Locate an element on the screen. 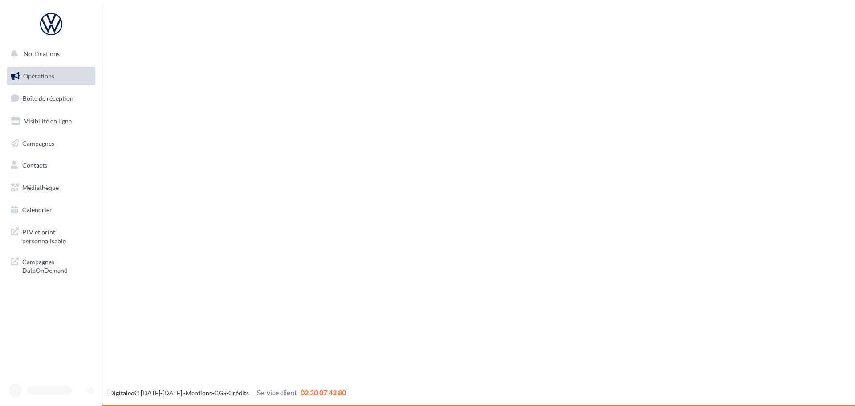  span: 02 30 07 43 80 is located at coordinates (323, 392).